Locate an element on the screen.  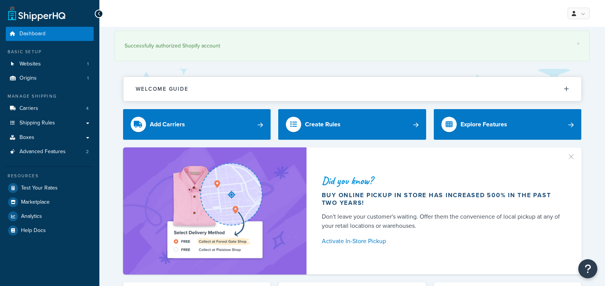
a: Shipping Rules is located at coordinates (50, 123).